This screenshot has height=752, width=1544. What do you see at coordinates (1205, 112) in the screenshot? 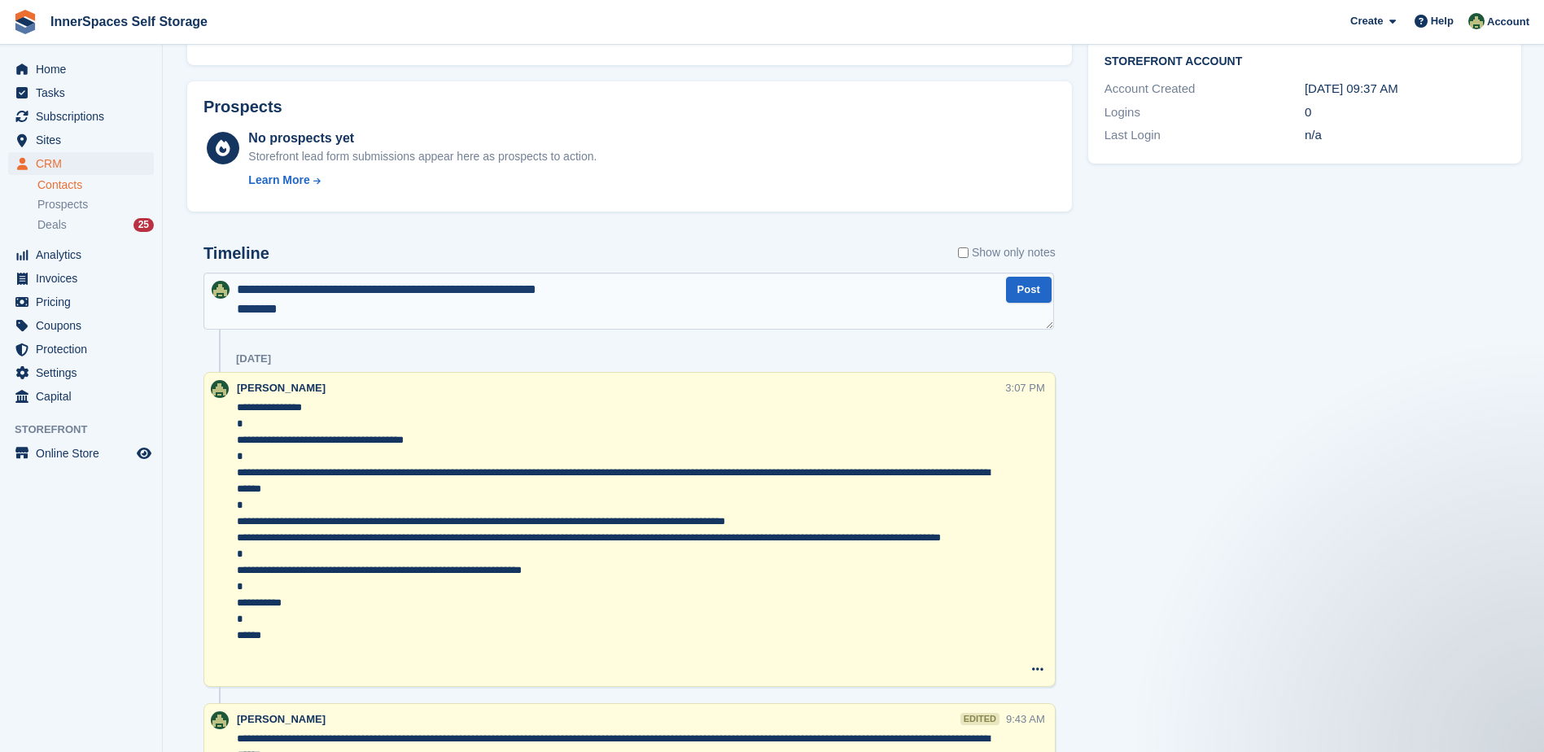
I see `div: Logins` at bounding box center [1205, 112].